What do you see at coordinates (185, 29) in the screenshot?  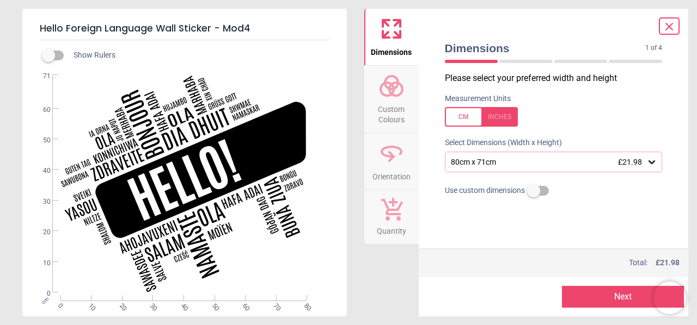 I see `h5: Hello Foreign Language Wall Sticker - Mod4` at bounding box center [185, 29].